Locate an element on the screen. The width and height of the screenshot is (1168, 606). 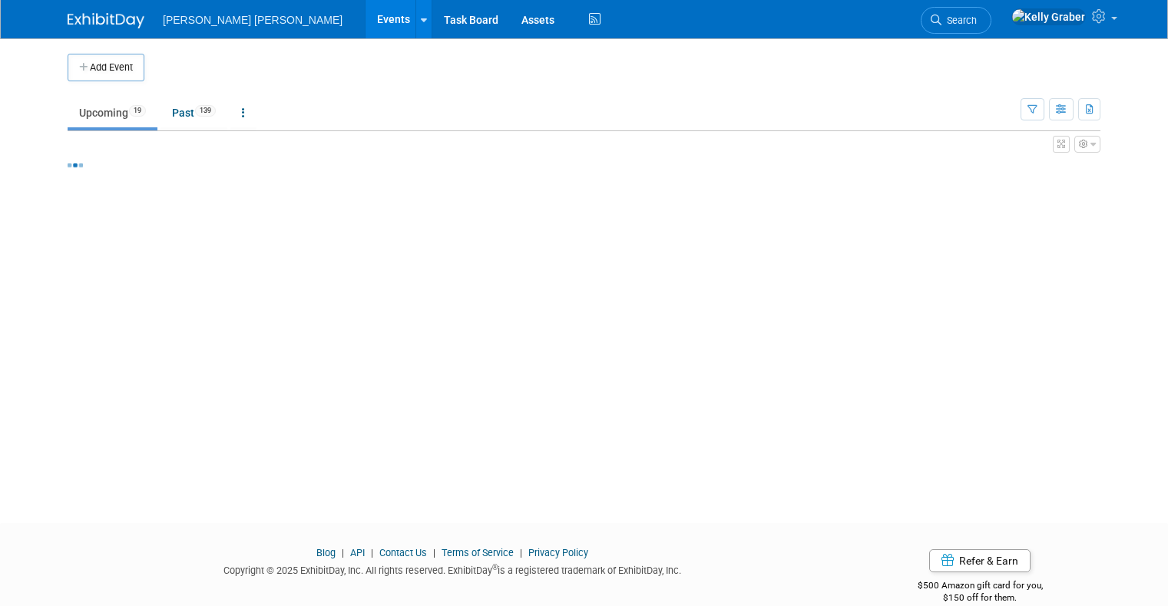
a: API is located at coordinates (357, 553).